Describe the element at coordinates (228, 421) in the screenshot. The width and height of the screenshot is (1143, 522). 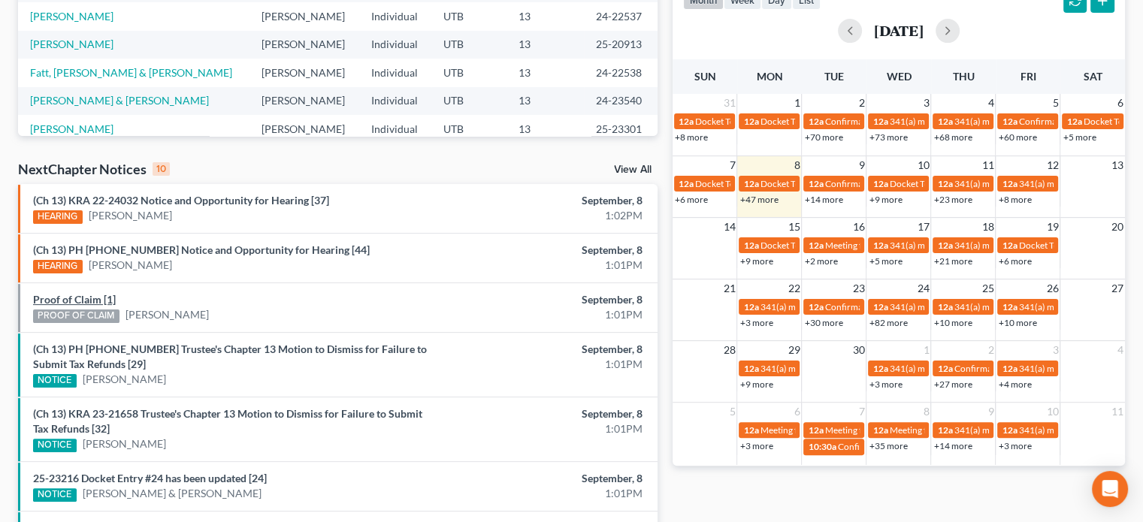
I see `a: (Ch 13) KRA 23-21658 Trustee's Chapter 13 Motion to Dismiss for Failure to Submit Tax Refunds [32]` at that location.